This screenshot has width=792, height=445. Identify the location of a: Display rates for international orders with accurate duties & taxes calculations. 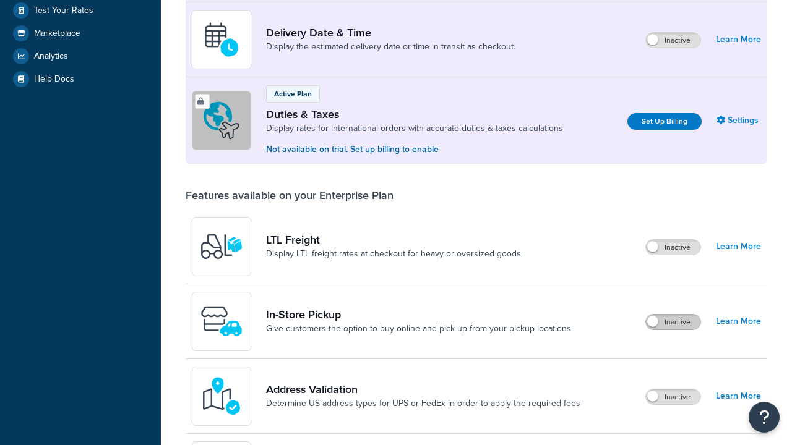
(414, 129).